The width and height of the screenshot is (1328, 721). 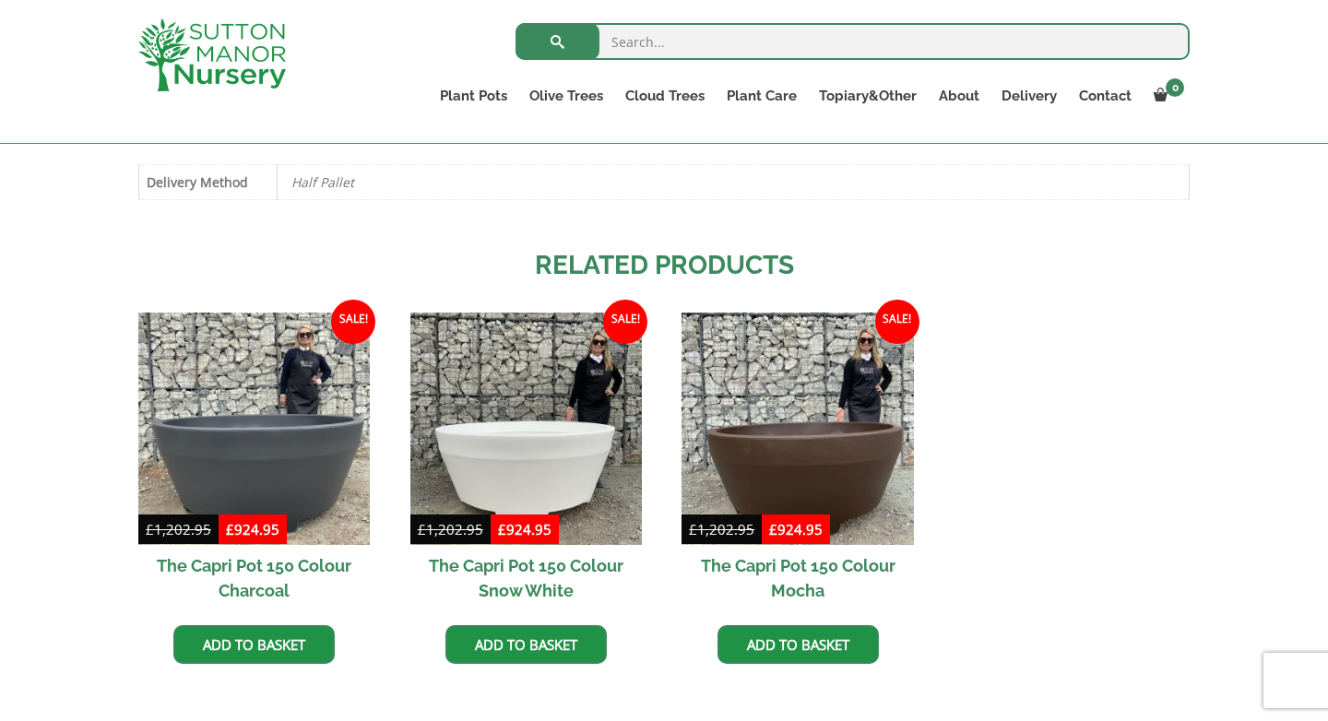 What do you see at coordinates (254, 428) in the screenshot?
I see `img: The Capri Pot 150 Colour Charcoal` at bounding box center [254, 428].